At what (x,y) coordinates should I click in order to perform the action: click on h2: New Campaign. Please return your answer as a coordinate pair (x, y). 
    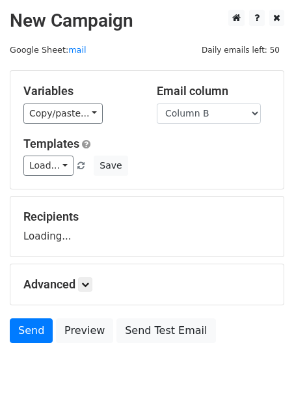
    Looking at the image, I should click on (147, 21).